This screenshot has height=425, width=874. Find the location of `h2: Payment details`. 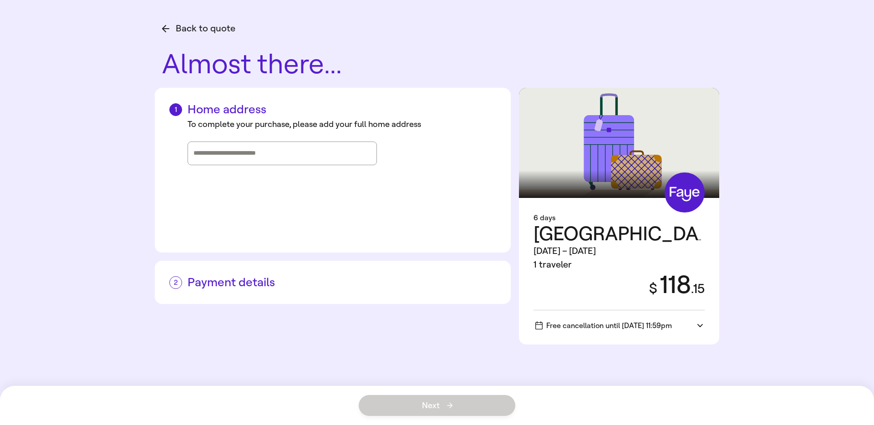

h2: Payment details is located at coordinates (333, 282).